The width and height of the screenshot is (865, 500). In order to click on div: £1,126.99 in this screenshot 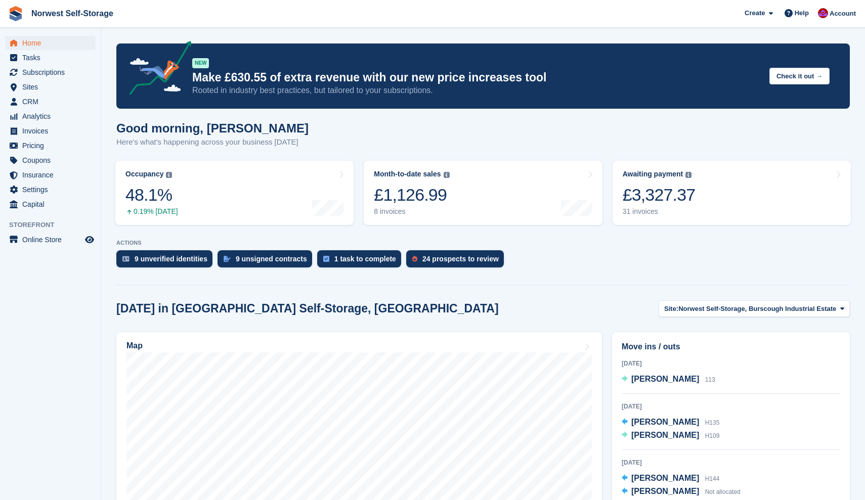, I will do `click(411, 195)`.